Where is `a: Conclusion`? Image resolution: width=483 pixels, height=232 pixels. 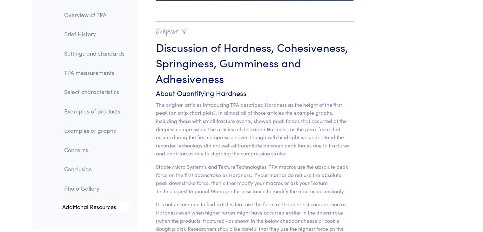 a: Conclusion is located at coordinates (94, 169).